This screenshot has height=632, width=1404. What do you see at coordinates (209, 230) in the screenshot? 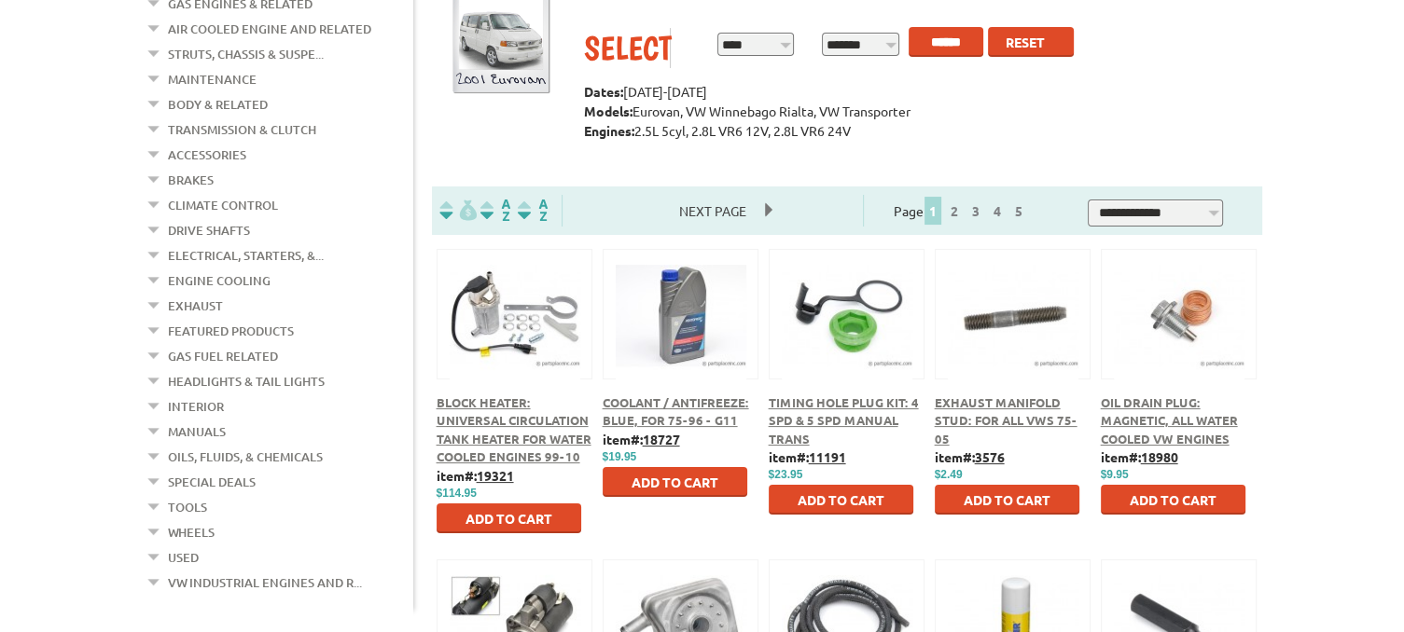
I see `a: Drive Shafts` at bounding box center [209, 230].